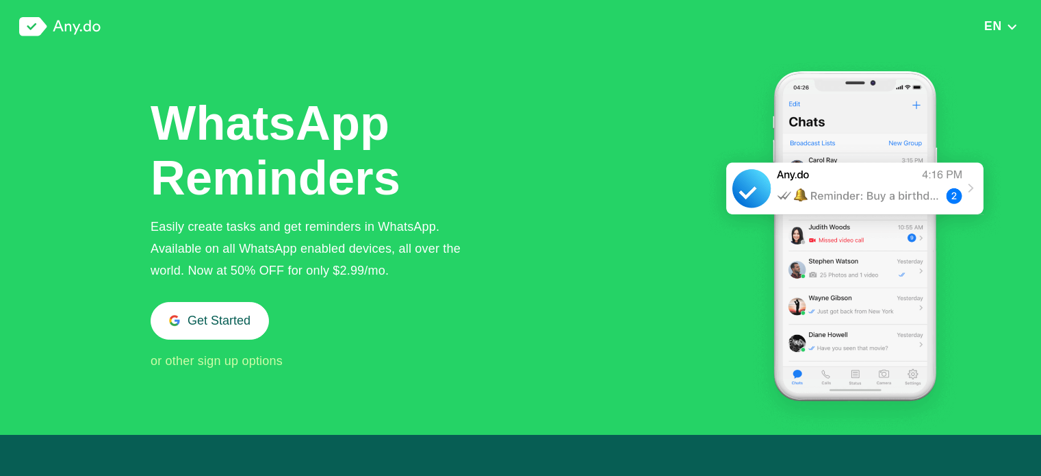 The image size is (1041, 476). I want to click on img: logo, so click(60, 27).